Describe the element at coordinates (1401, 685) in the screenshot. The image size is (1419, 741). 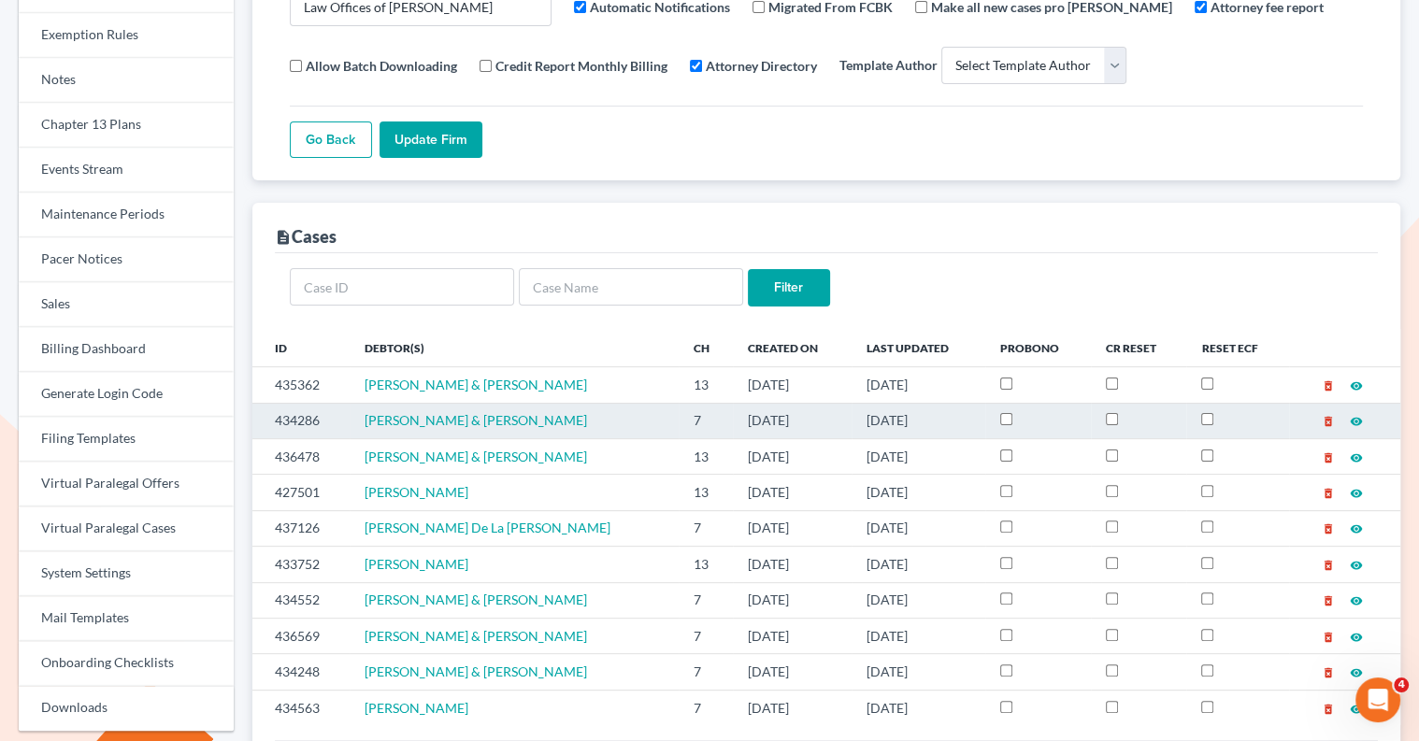
I see `span: 4` at that location.